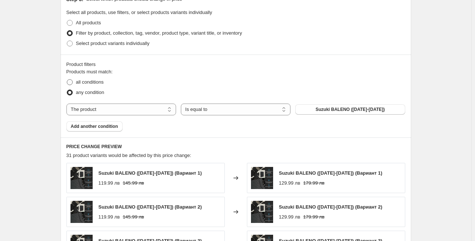 This screenshot has height=241, width=475. Describe the element at coordinates (139, 12) in the screenshot. I see `span: Select all products, use filters, or select products variants individually` at that location.